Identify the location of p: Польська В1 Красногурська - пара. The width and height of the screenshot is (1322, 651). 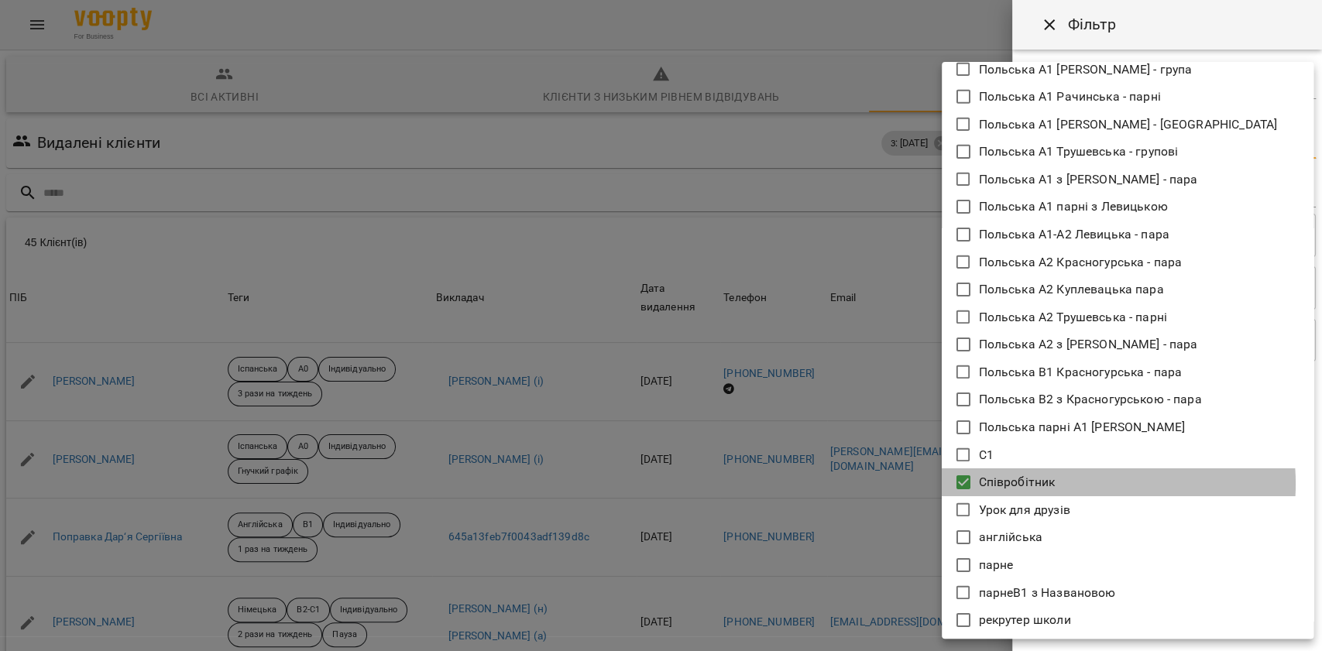
(1080, 373).